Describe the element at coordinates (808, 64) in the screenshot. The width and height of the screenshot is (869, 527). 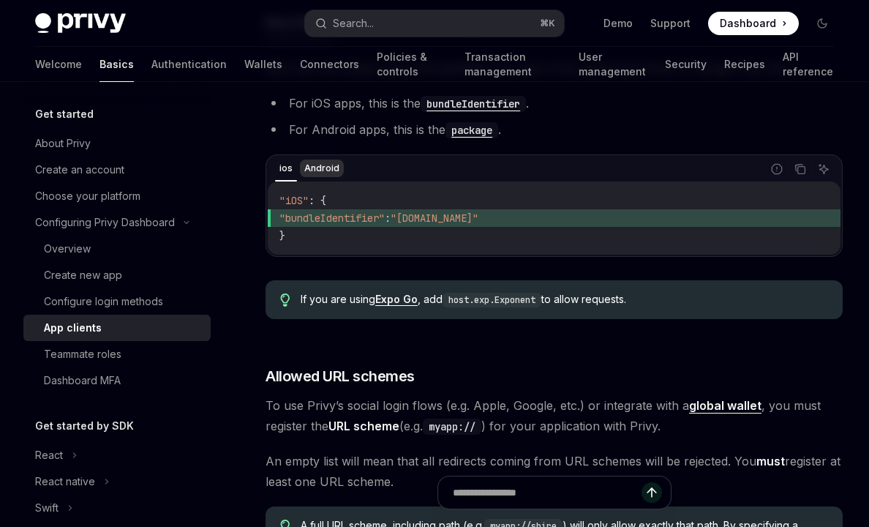
I see `a: API reference` at that location.